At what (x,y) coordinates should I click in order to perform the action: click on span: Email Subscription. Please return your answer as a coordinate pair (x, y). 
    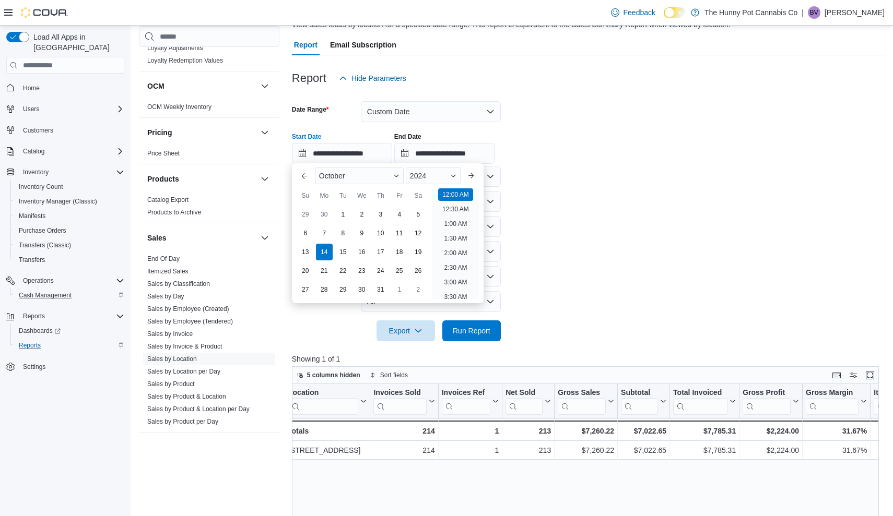
    Looking at the image, I should click on (363, 45).